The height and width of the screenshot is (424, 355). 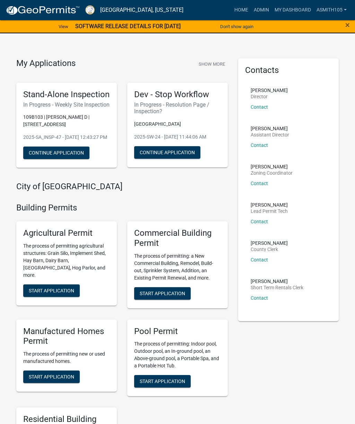 I want to click on a: View, so click(x=63, y=26).